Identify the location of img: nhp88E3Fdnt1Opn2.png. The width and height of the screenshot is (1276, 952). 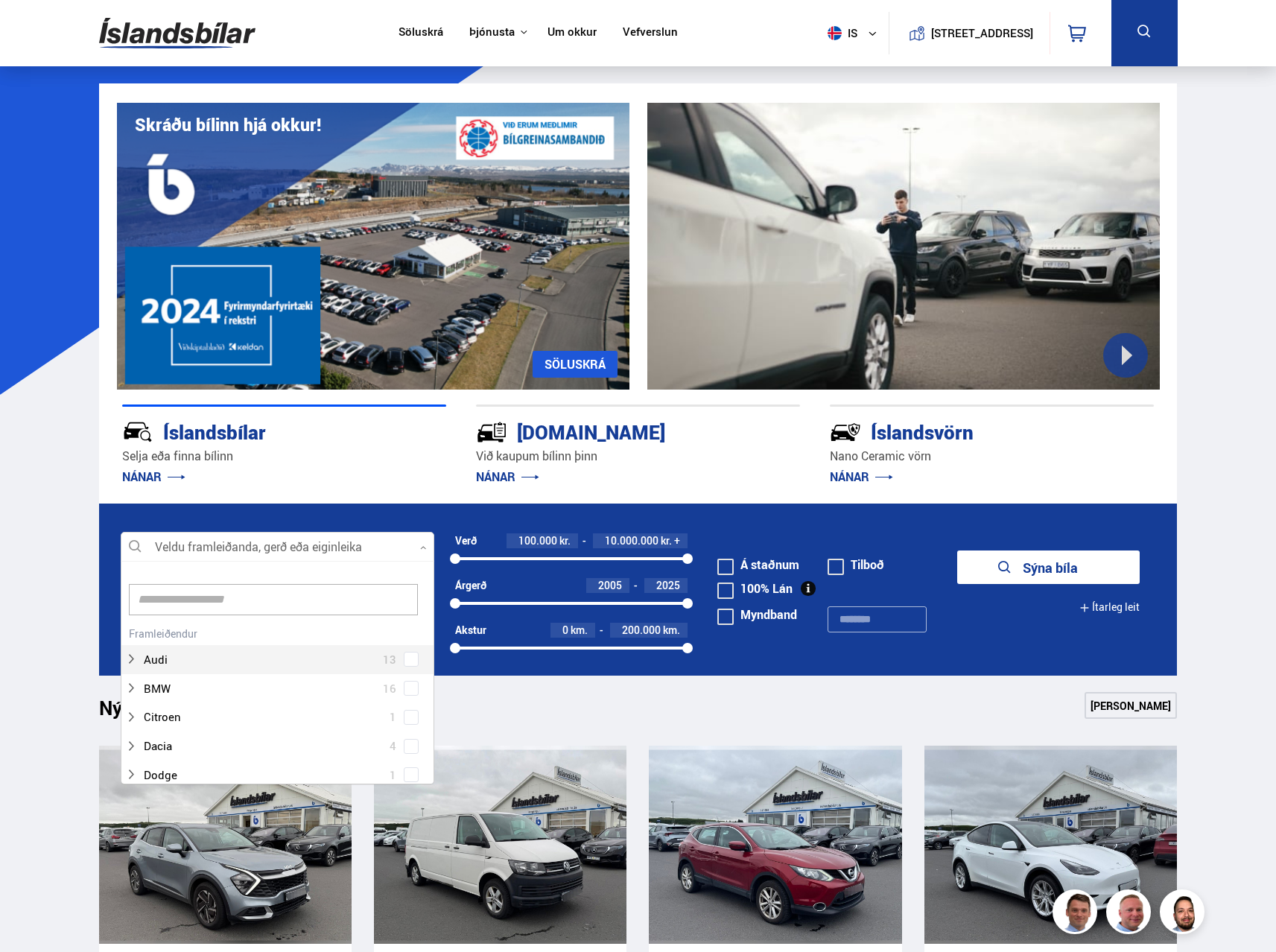
(1185, 914).